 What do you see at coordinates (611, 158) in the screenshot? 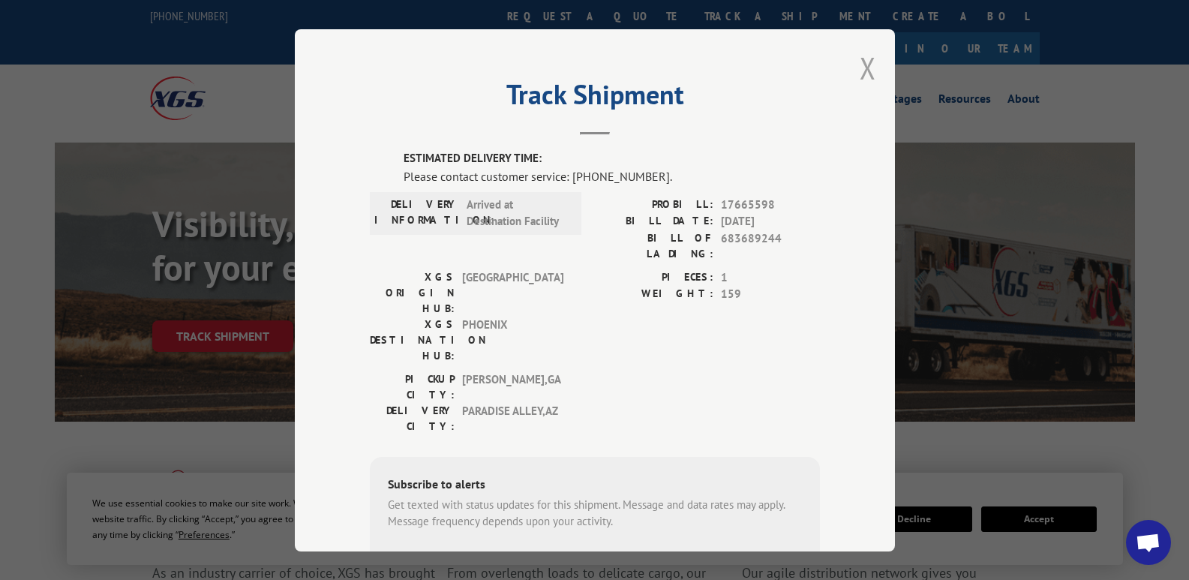
I see `label: ESTIMATED DELIVERY TIME:` at bounding box center [611, 158].